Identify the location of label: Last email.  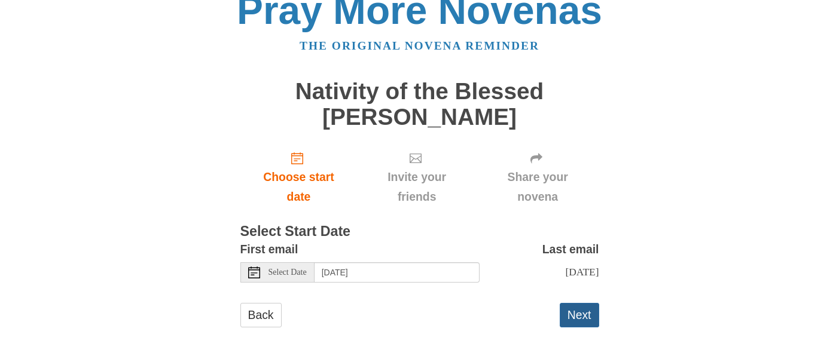
(570, 249).